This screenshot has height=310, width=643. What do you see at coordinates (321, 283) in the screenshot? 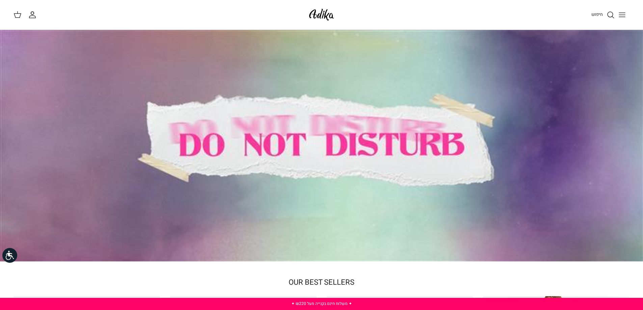
I see `a: OUR BEST SELLERS` at bounding box center [321, 283].